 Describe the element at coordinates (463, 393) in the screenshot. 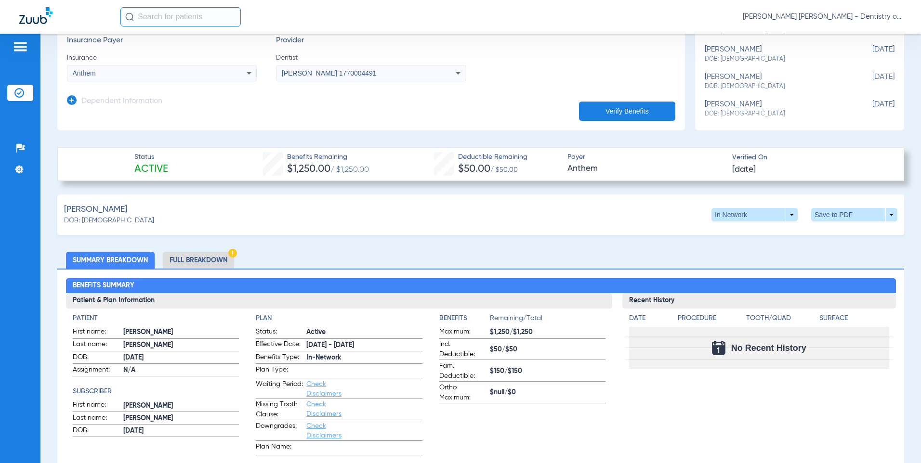

I see `span: Ortho Maximum:` at that location.